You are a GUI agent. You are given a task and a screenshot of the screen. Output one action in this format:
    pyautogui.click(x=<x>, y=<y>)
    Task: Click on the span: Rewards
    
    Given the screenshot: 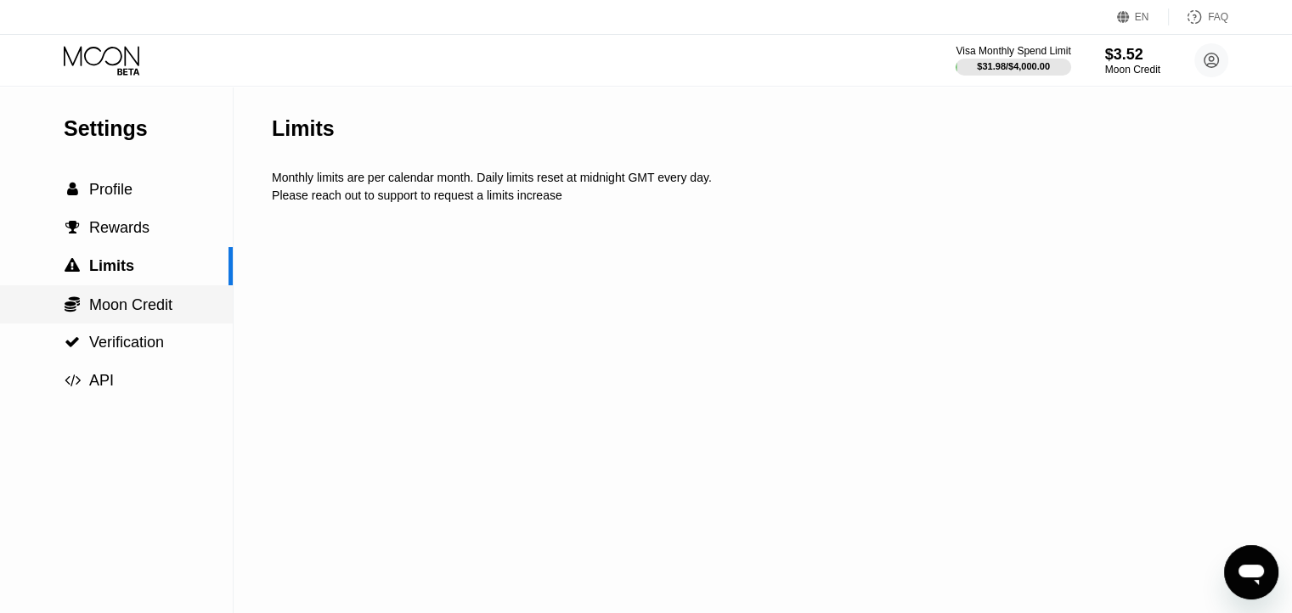 What is the action you would take?
    pyautogui.click(x=119, y=228)
    